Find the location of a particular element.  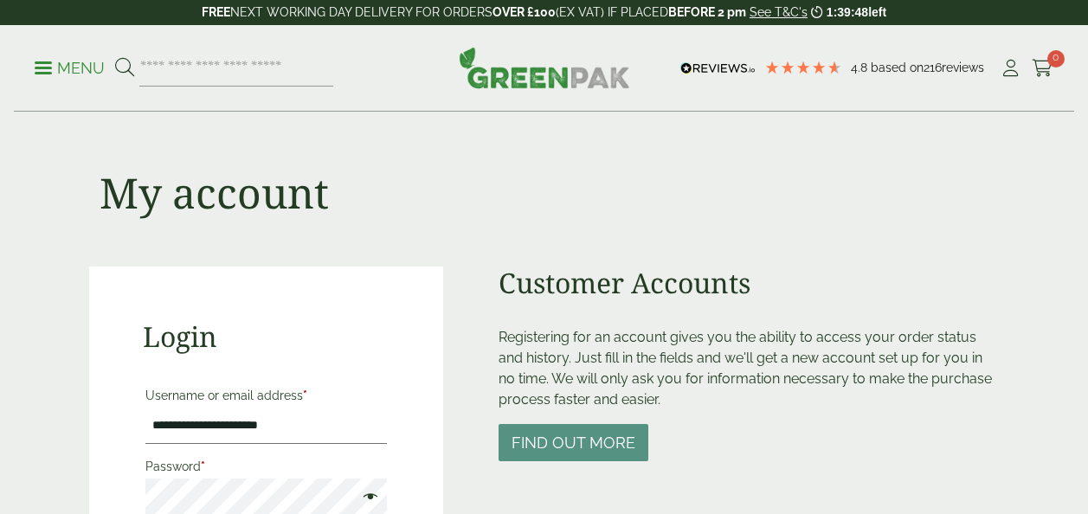

div: 4.79 Stars is located at coordinates (804, 68).